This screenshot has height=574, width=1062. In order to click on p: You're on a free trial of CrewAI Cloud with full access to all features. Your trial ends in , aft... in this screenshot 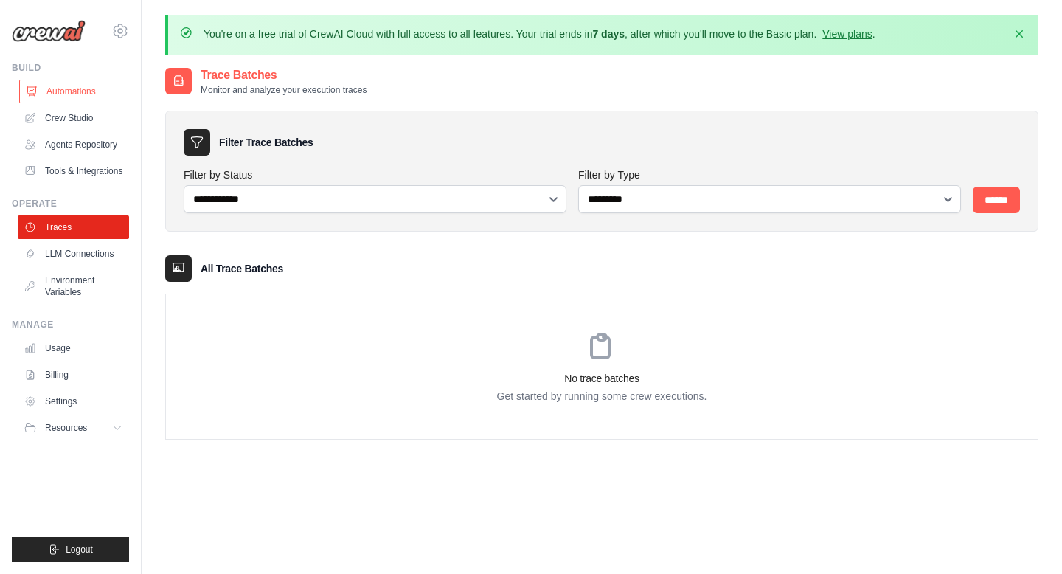, I will do `click(539, 34)`.